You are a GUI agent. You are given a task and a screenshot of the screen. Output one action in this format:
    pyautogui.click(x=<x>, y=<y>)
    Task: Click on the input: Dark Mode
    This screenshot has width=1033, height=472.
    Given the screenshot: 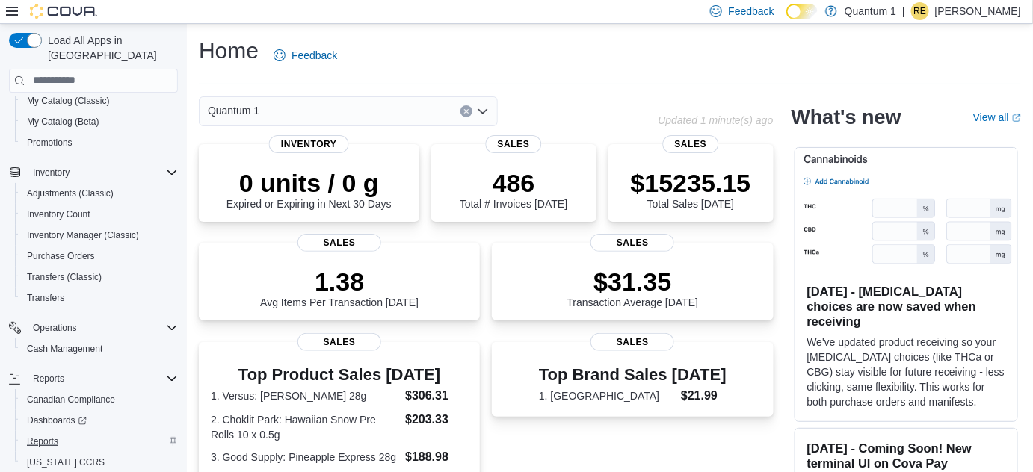 What is the action you would take?
    pyautogui.click(x=802, y=11)
    